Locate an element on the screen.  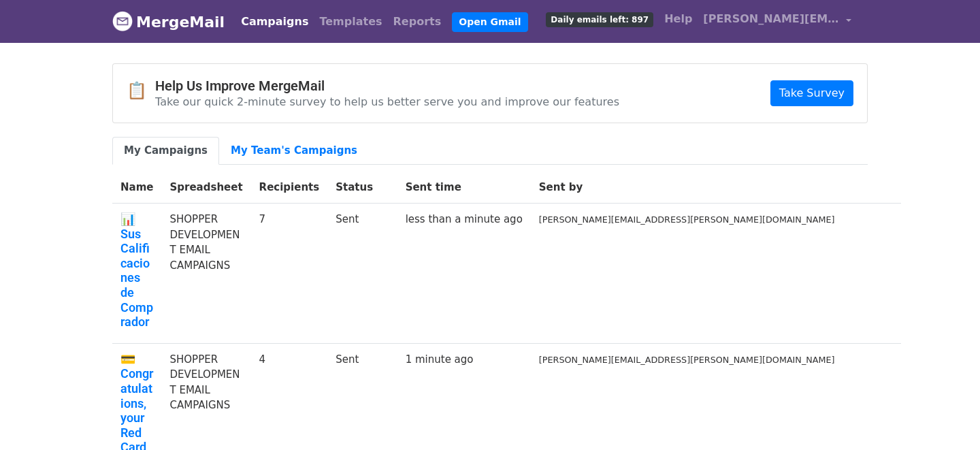
a: Help is located at coordinates (678, 19).